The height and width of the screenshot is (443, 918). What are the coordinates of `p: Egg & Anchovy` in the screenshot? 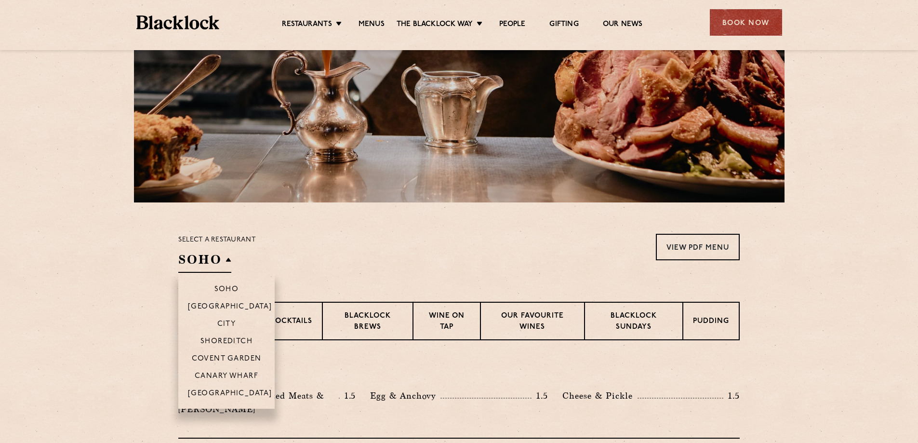 It's located at (405, 396).